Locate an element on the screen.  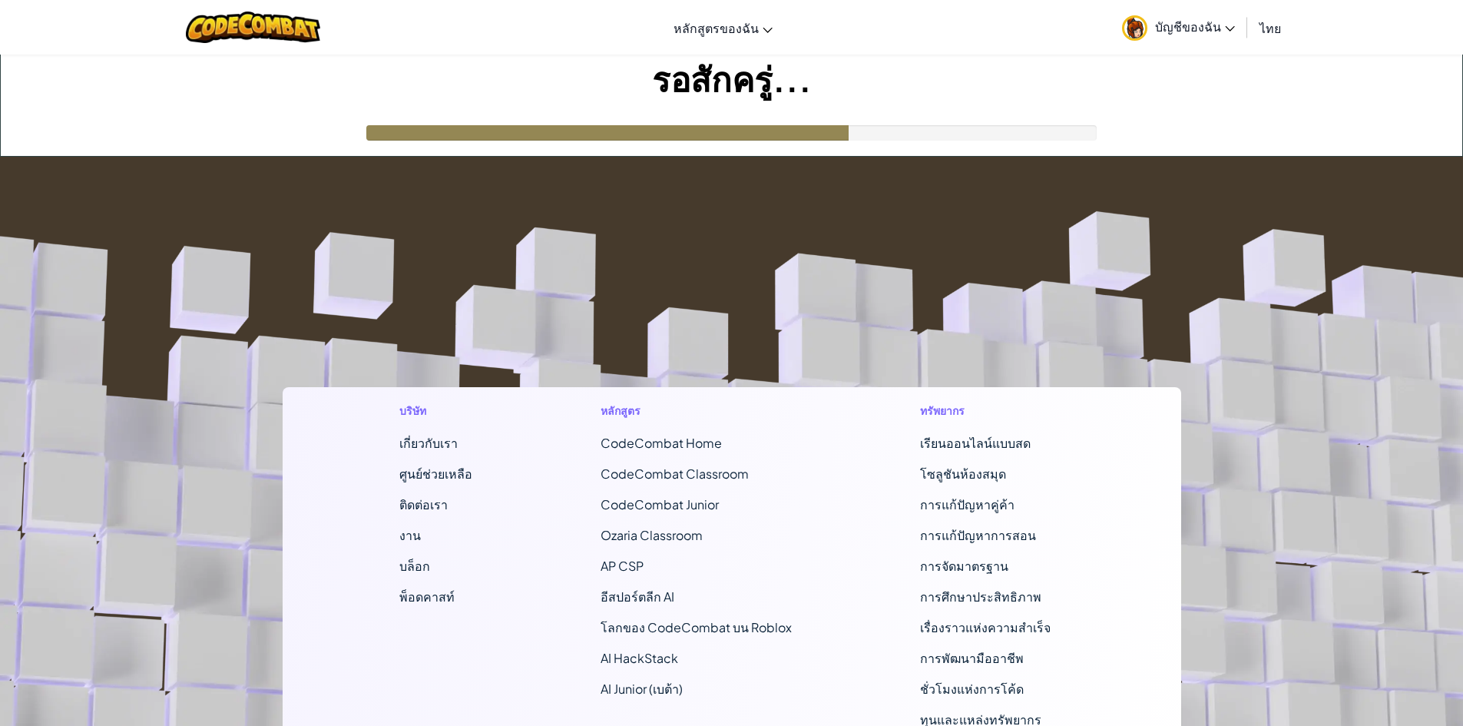
a: การศึกษาประสิทธิภาพ is located at coordinates (981, 596).